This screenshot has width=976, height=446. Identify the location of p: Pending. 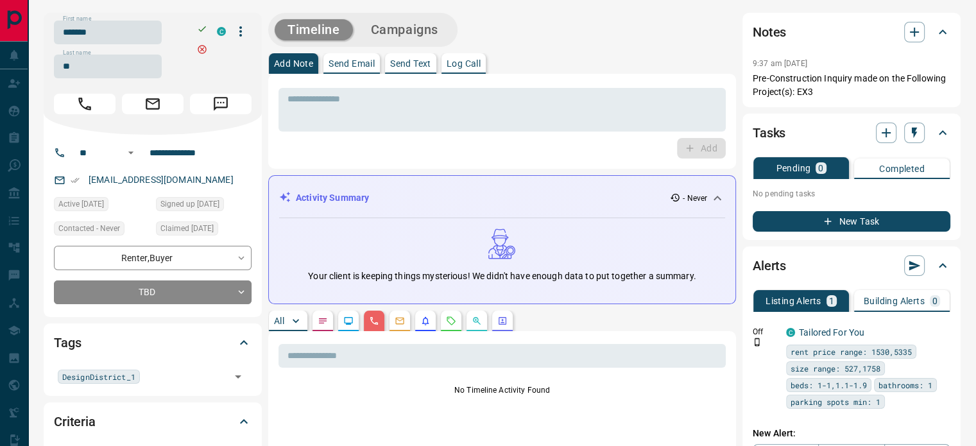
(793, 168).